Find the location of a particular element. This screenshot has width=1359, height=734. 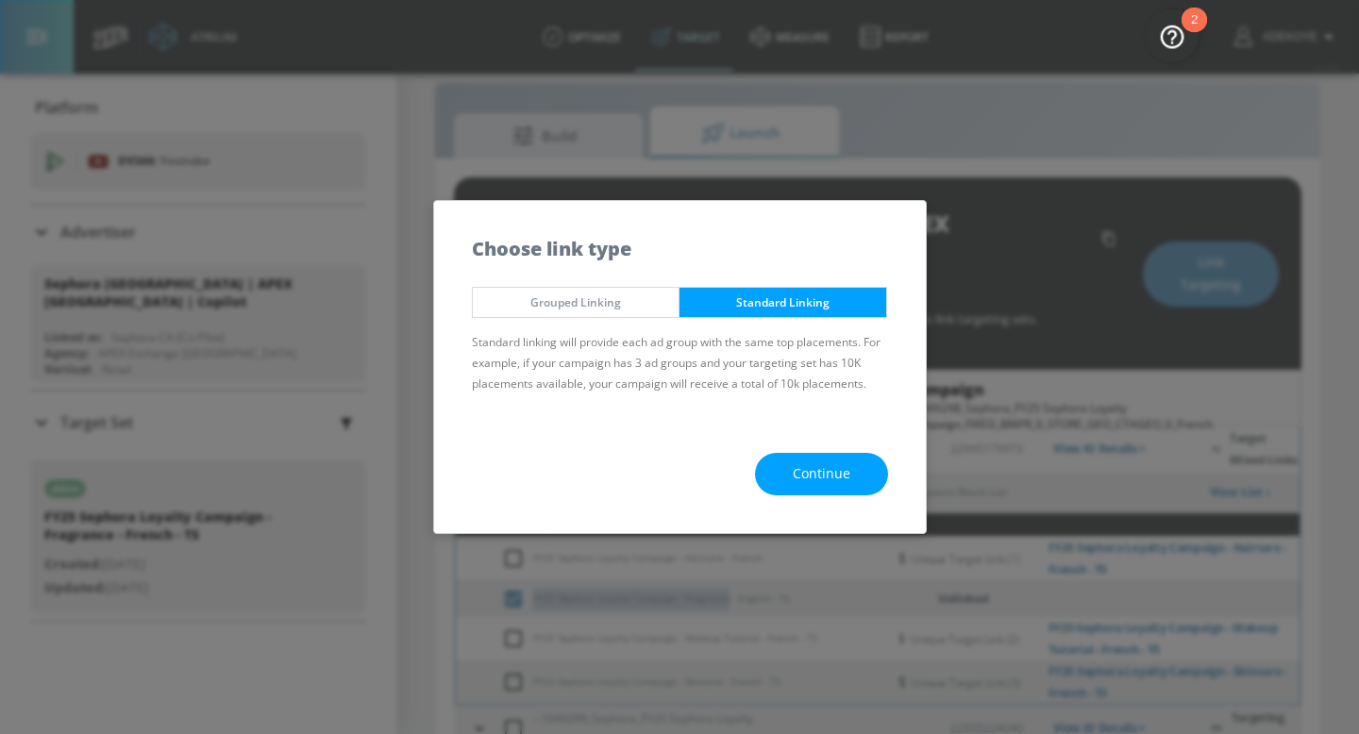

button: Grouped Linking is located at coordinates (576, 302).